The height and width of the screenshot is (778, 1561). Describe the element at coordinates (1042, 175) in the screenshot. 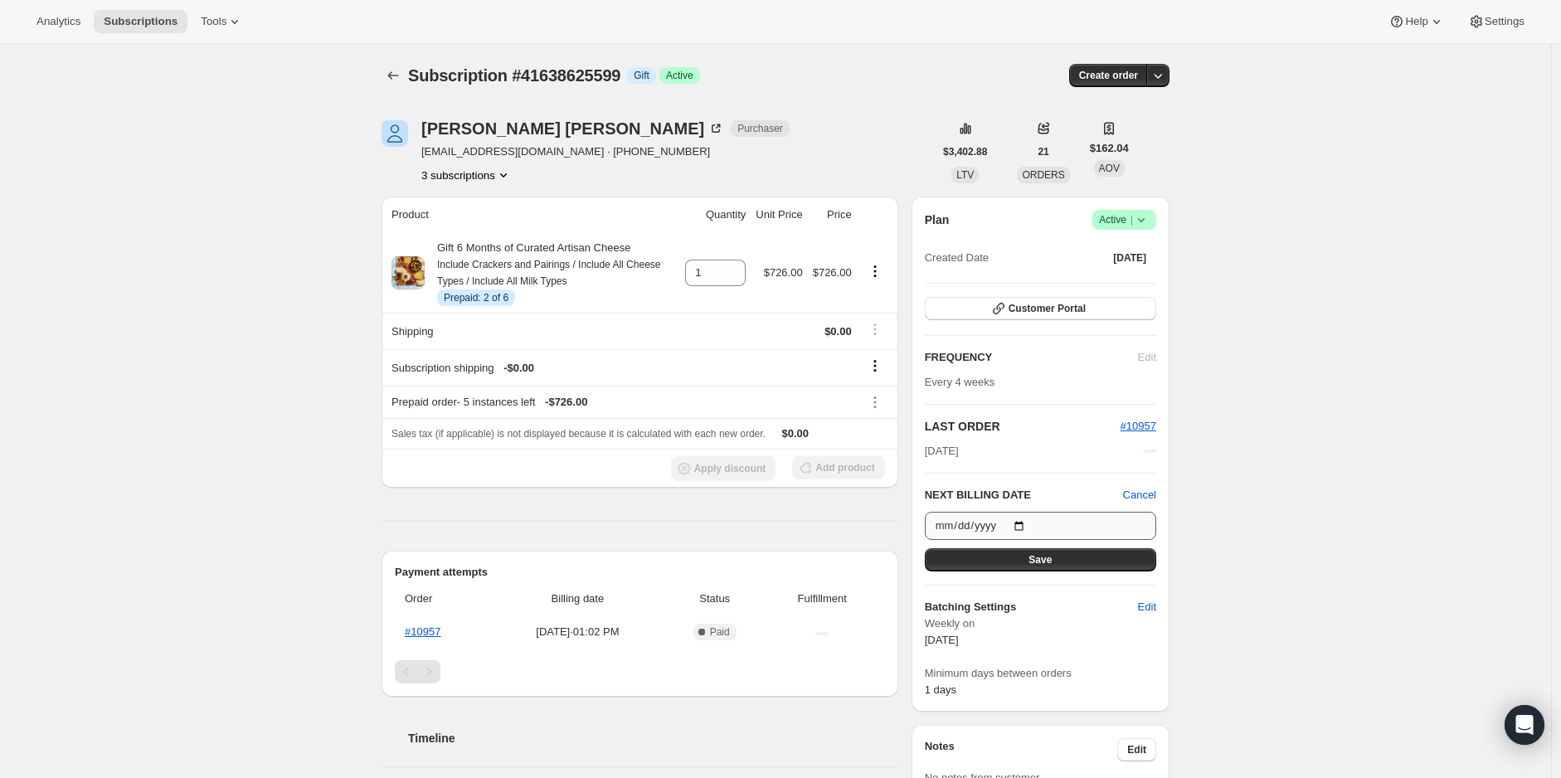

I see `span: ORDERS` at that location.